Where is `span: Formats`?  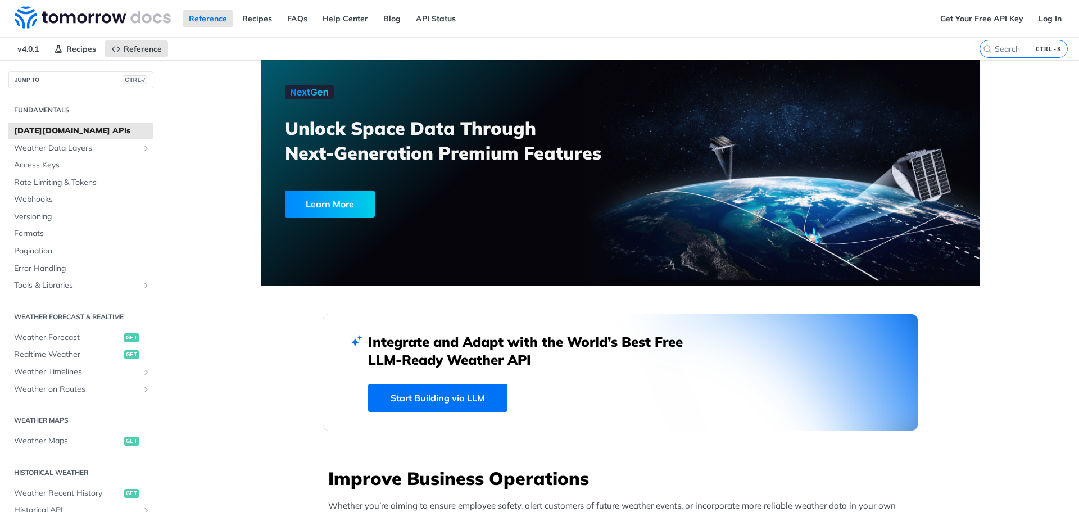 span: Formats is located at coordinates (82, 234).